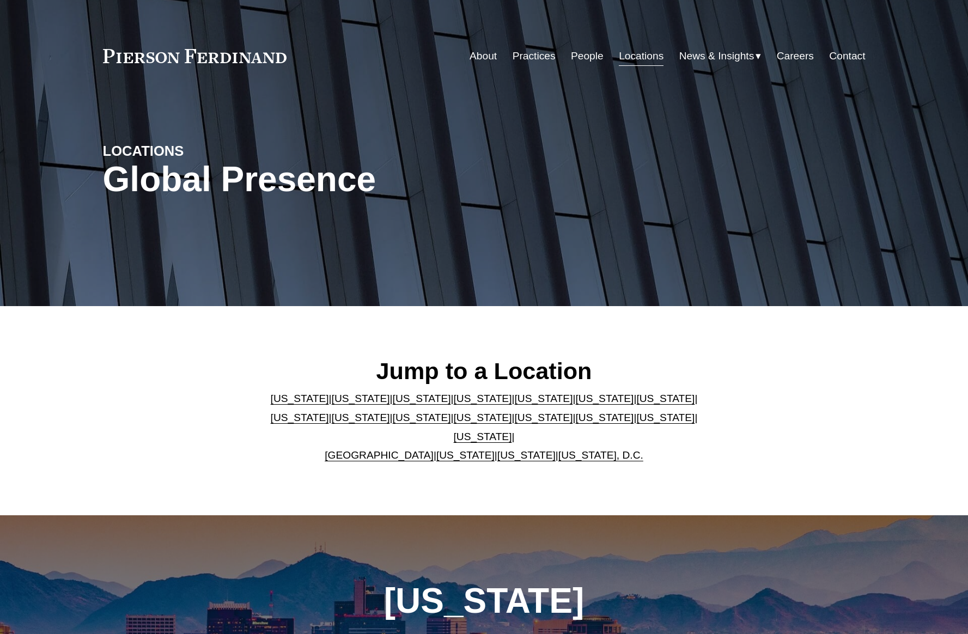  What do you see at coordinates (847, 56) in the screenshot?
I see `a: Contact` at bounding box center [847, 56].